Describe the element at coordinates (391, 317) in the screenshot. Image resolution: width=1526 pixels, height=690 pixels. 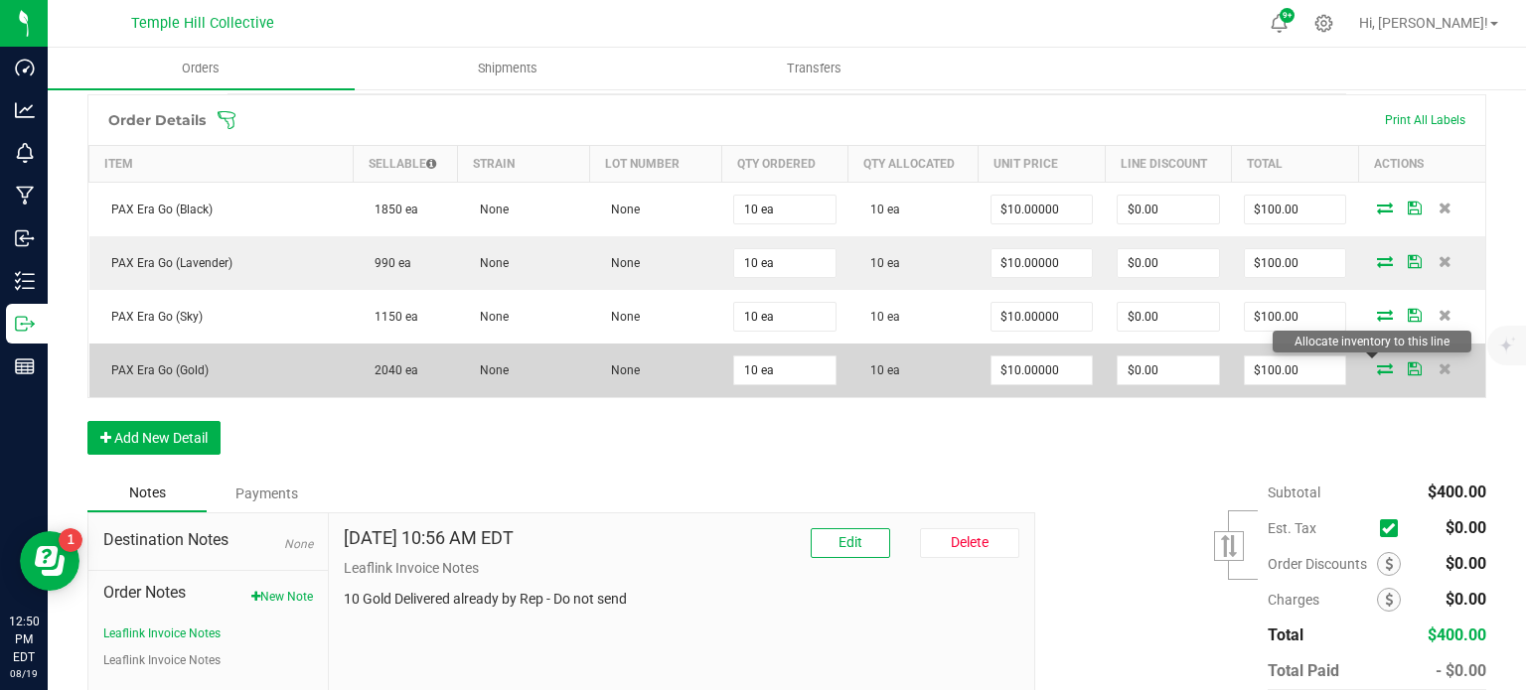
I see `span: 1150 ea` at that location.